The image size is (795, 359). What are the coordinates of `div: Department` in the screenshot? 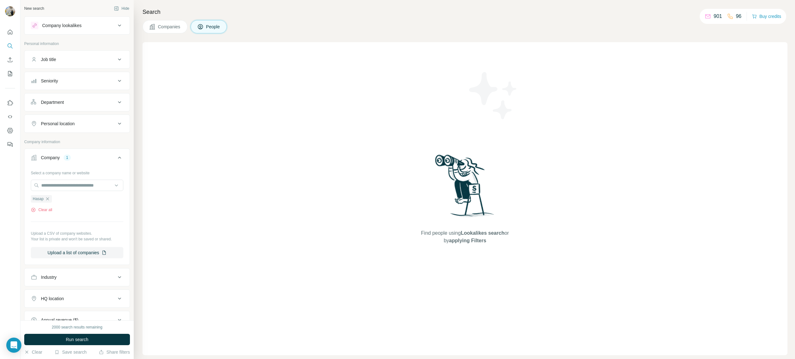 It's located at (52, 102).